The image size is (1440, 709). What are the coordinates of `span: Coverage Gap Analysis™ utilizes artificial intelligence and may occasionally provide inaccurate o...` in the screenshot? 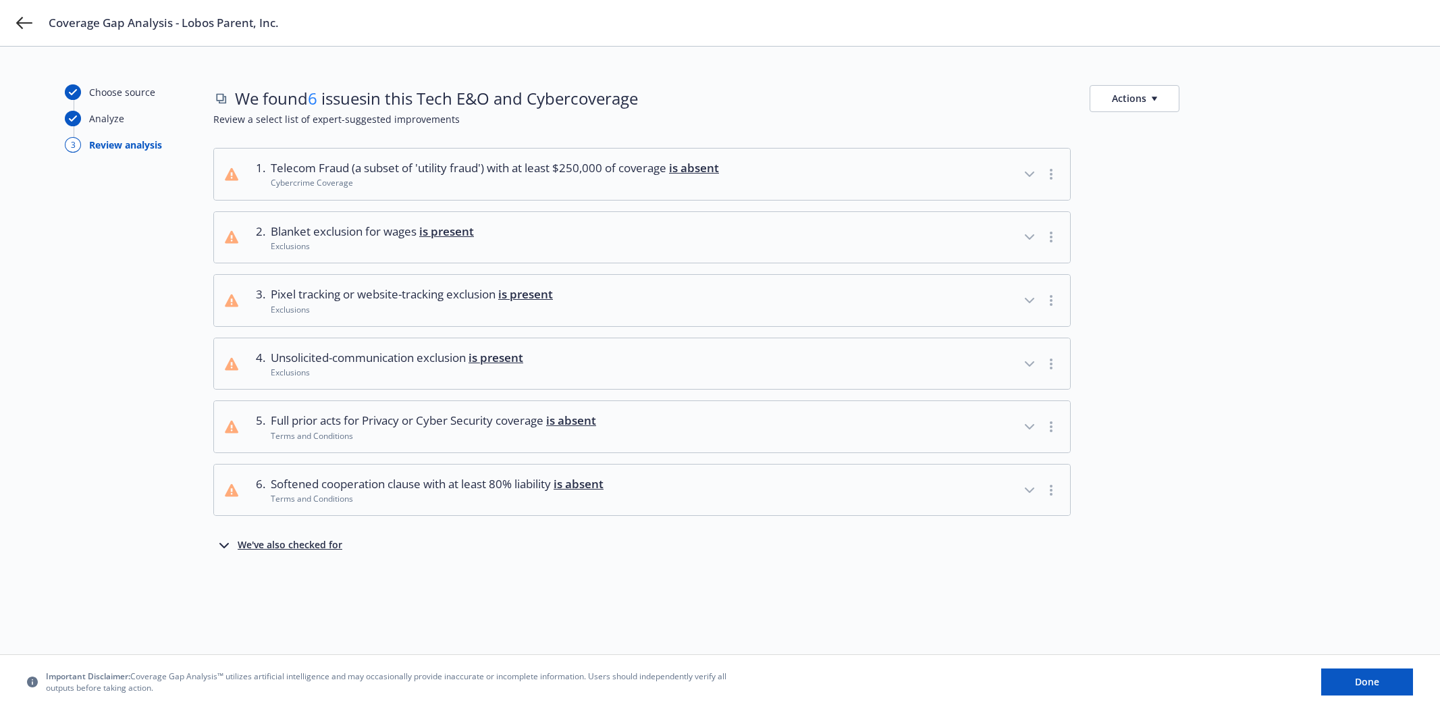 It's located at (390, 682).